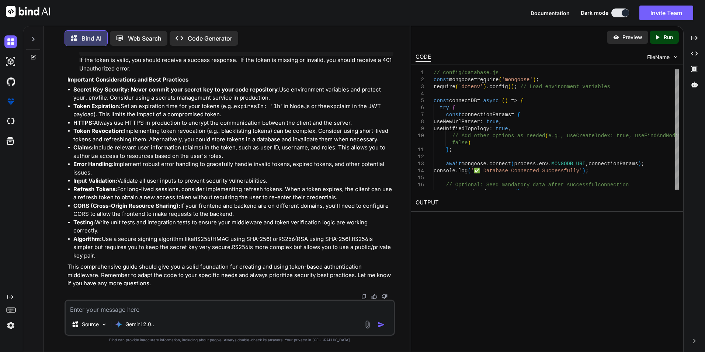 Image resolution: width=705 pixels, height=352 pixels. I want to click on button: Documentation, so click(550, 13).